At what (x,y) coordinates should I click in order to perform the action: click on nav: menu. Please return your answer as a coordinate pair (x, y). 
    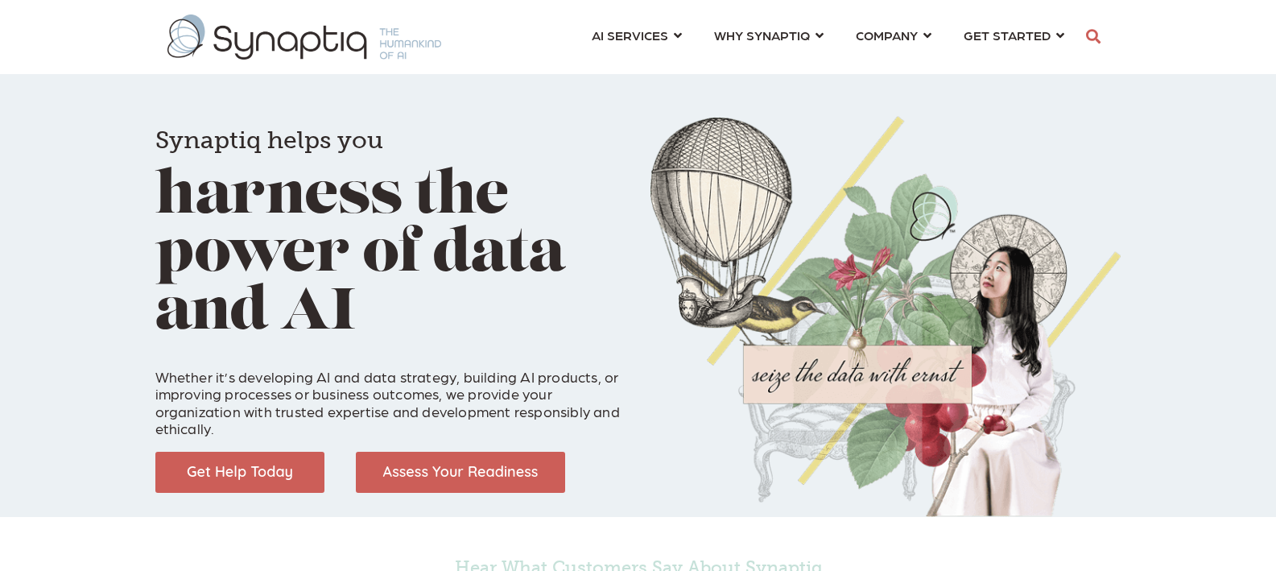
    Looking at the image, I should click on (828, 37).